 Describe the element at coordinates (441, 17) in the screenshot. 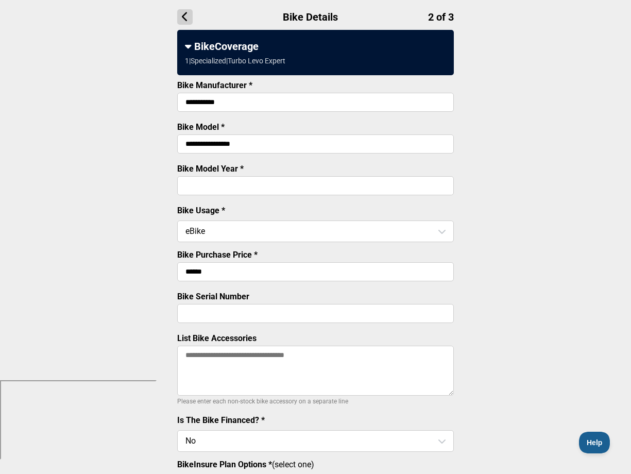

I see `span: 2 of 3` at that location.